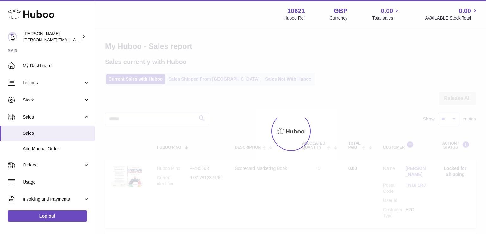 The height and width of the screenshot is (234, 486). What do you see at coordinates (53, 165) in the screenshot?
I see `span: Orders` at bounding box center [53, 165].